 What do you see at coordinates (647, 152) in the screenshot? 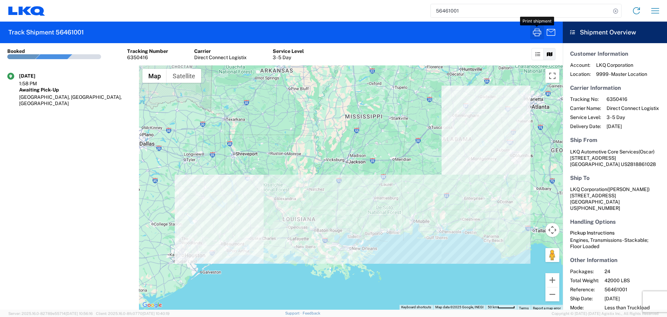
I see `span: (Oscar)` at bounding box center [647, 152].